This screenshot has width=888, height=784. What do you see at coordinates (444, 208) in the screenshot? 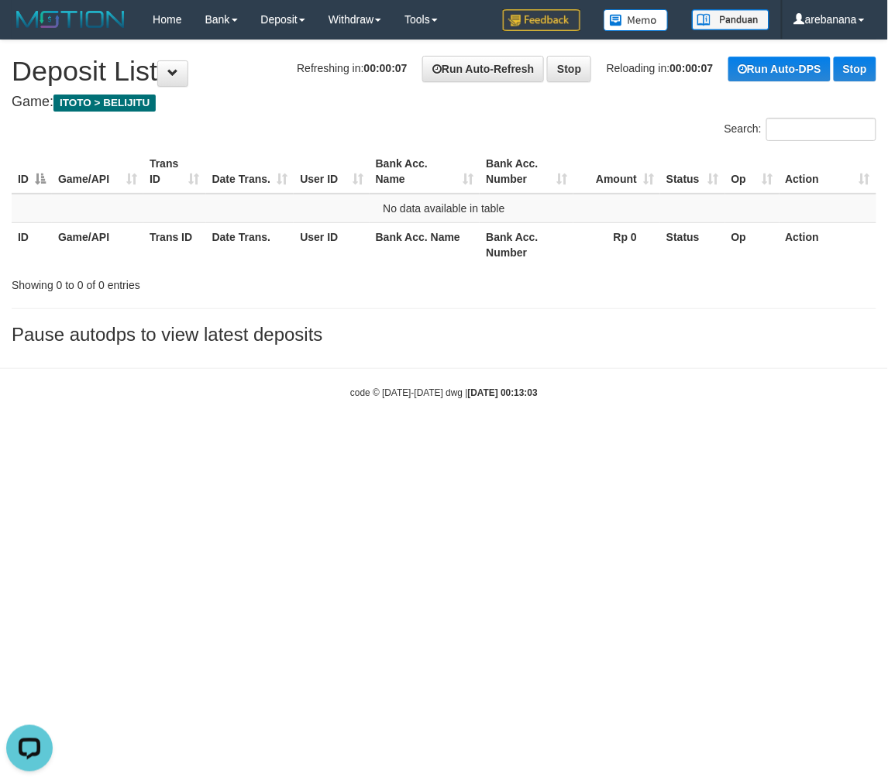
I see `td: No data available in table` at bounding box center [444, 208].